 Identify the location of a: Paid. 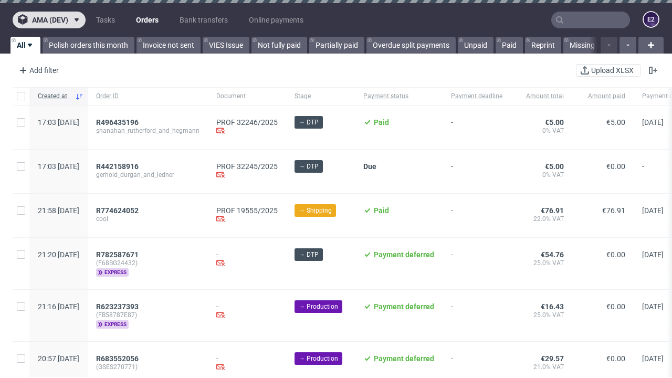
(509, 45).